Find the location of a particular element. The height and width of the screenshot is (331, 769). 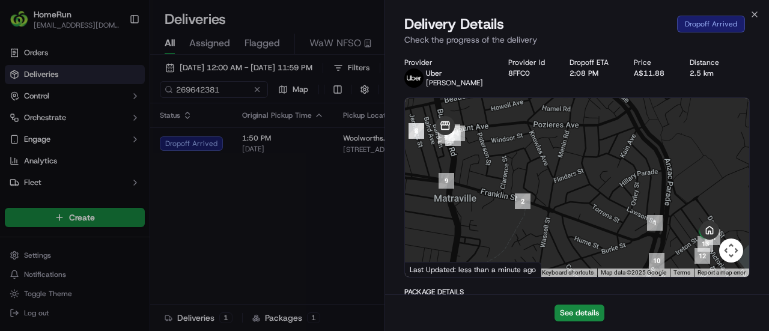

div: Provider is located at coordinates (446, 62).